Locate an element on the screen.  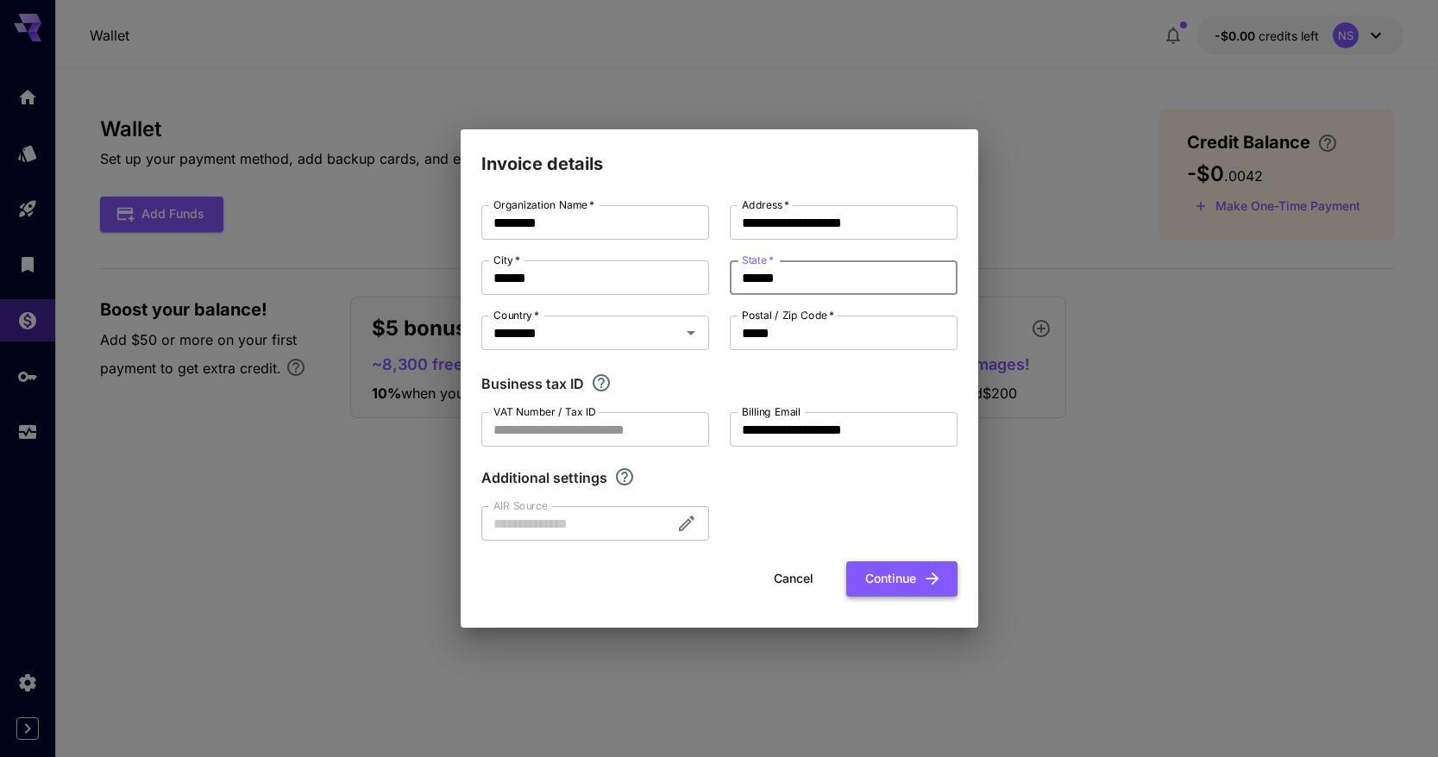
p: Business tax ID is located at coordinates (532, 384).